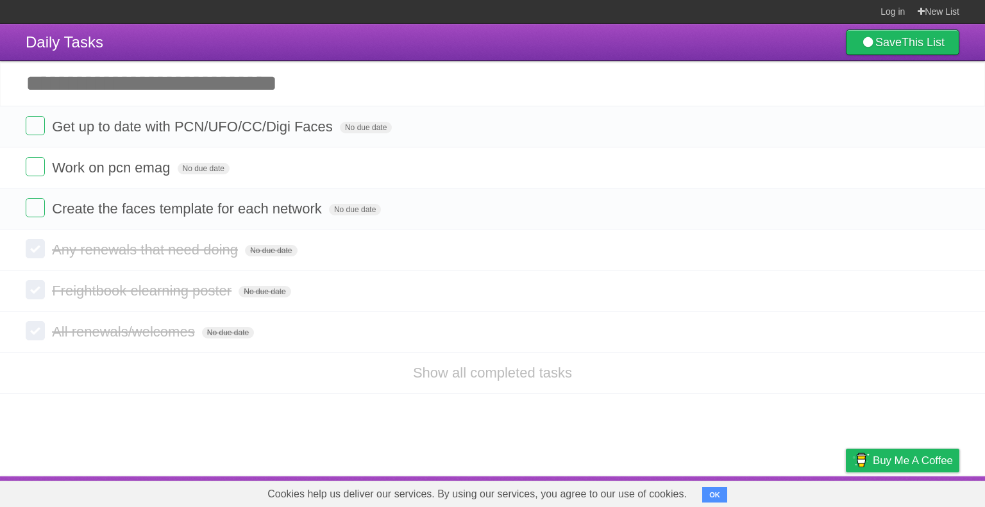 This screenshot has width=985, height=507. Describe the element at coordinates (923, 42) in the screenshot. I see `b: This List` at that location.